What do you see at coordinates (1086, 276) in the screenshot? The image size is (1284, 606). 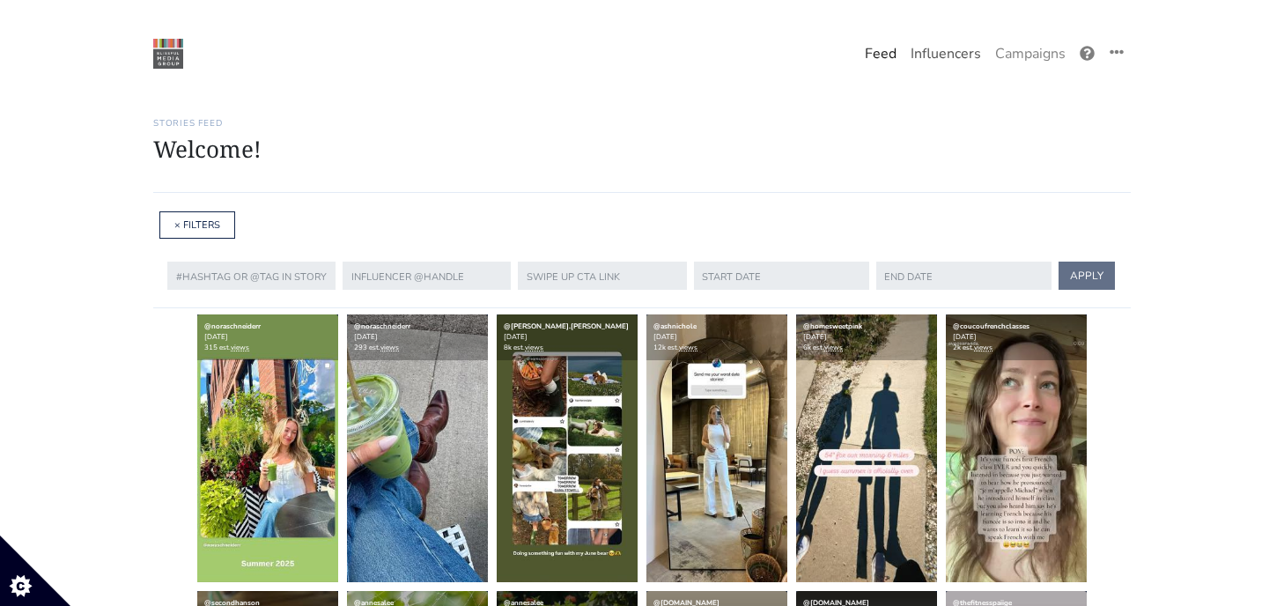 I see `button: APPLY` at bounding box center [1086, 276].